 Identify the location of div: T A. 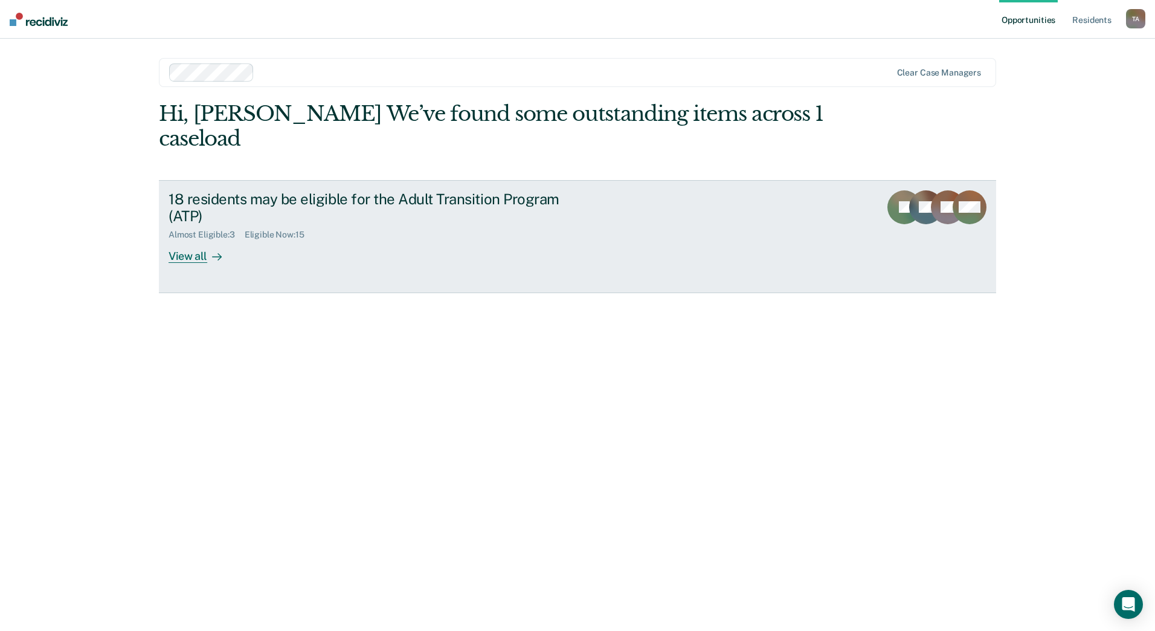
(1136, 19).